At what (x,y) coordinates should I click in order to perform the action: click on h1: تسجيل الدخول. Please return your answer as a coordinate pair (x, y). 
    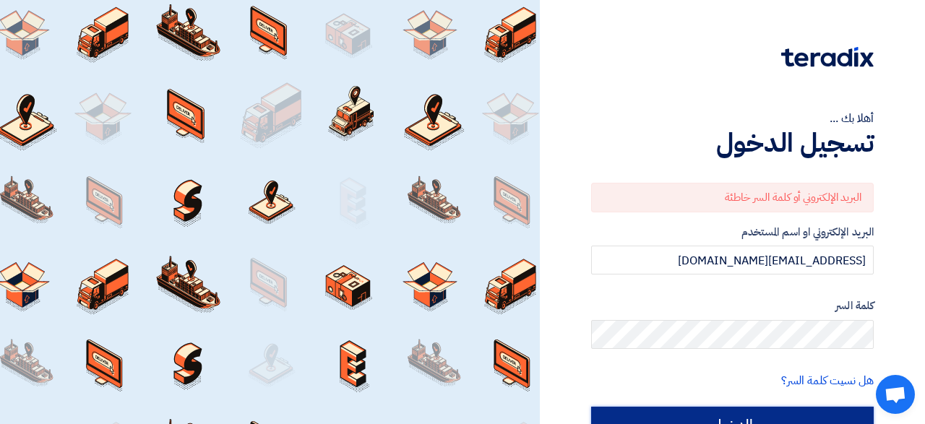
    Looking at the image, I should click on (732, 143).